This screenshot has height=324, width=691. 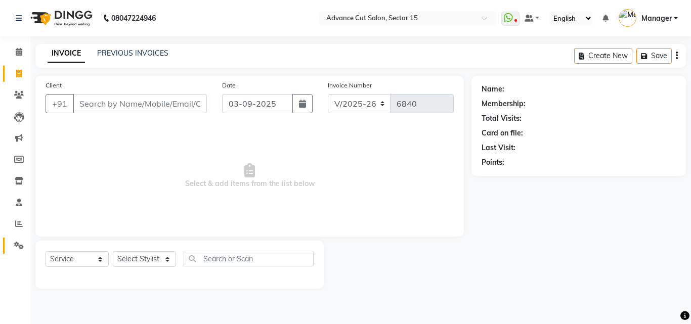 What do you see at coordinates (134, 18) in the screenshot?
I see `b: 08047224946` at bounding box center [134, 18].